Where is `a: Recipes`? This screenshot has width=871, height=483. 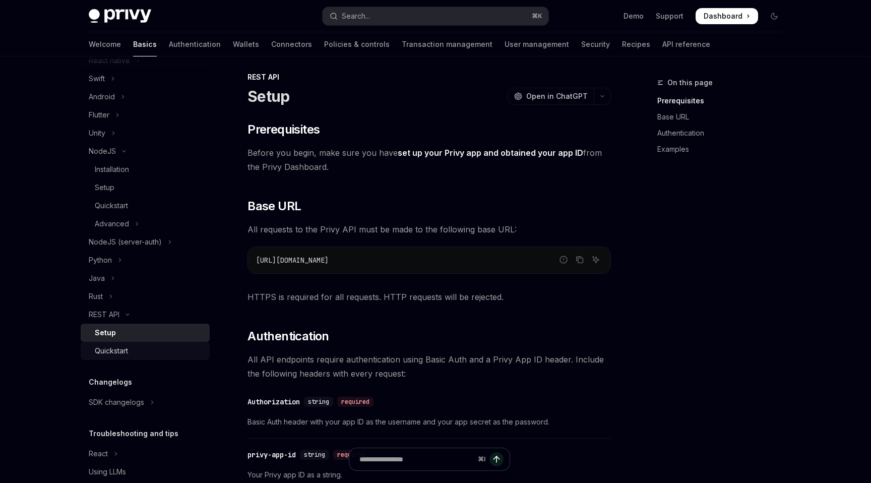 a: Recipes is located at coordinates (636, 44).